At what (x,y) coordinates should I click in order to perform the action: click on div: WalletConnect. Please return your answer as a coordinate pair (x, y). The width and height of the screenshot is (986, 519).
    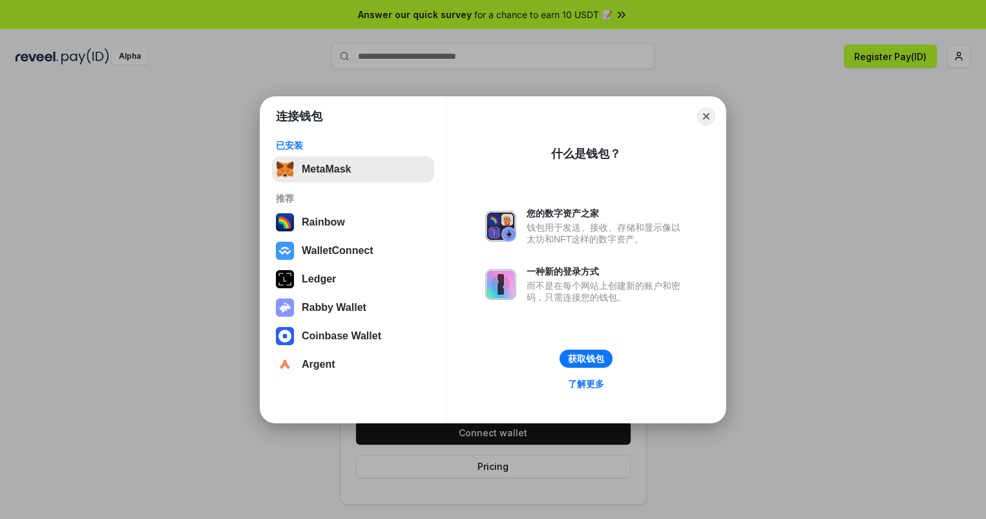
    Looking at the image, I should click on (337, 251).